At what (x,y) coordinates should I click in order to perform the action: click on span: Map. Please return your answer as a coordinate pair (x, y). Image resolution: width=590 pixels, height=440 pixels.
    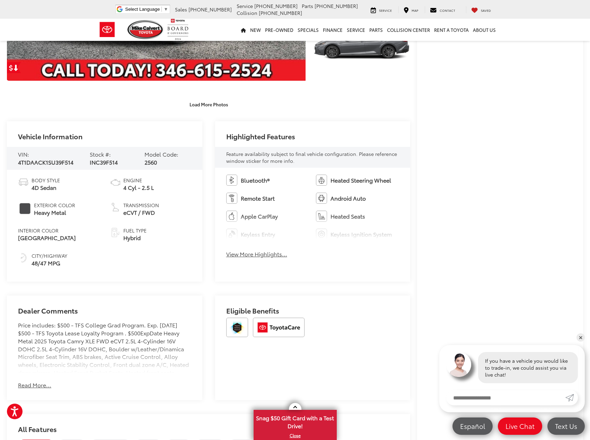
    Looking at the image, I should click on (415, 10).